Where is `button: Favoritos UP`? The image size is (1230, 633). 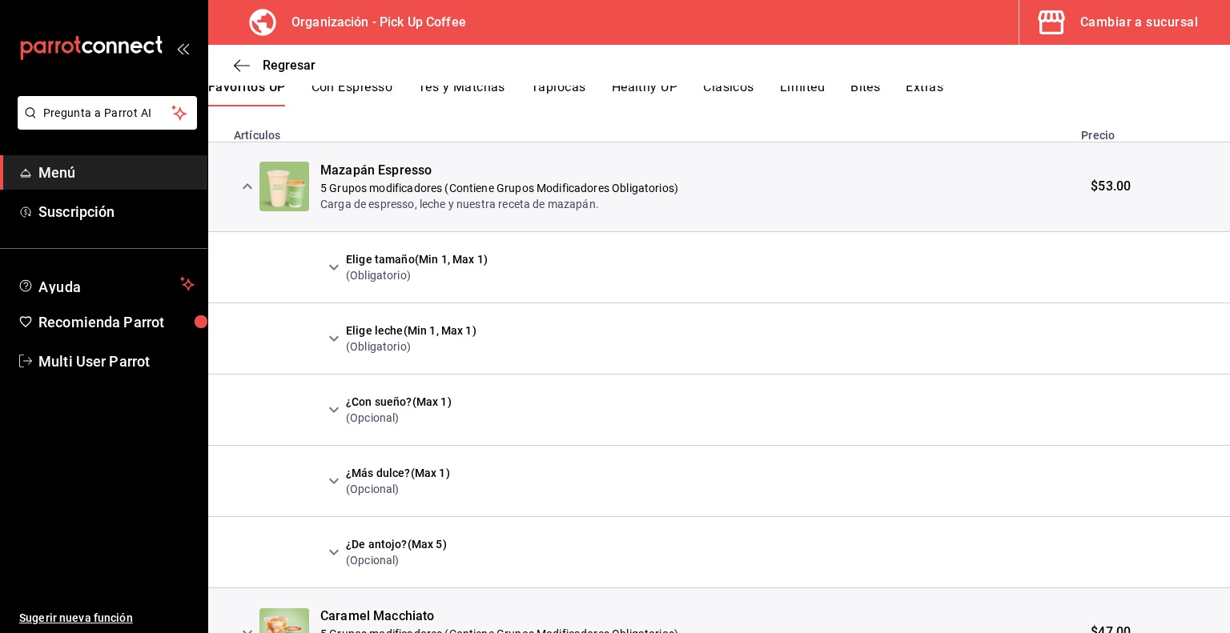
button: Favoritos UP is located at coordinates (247, 93).